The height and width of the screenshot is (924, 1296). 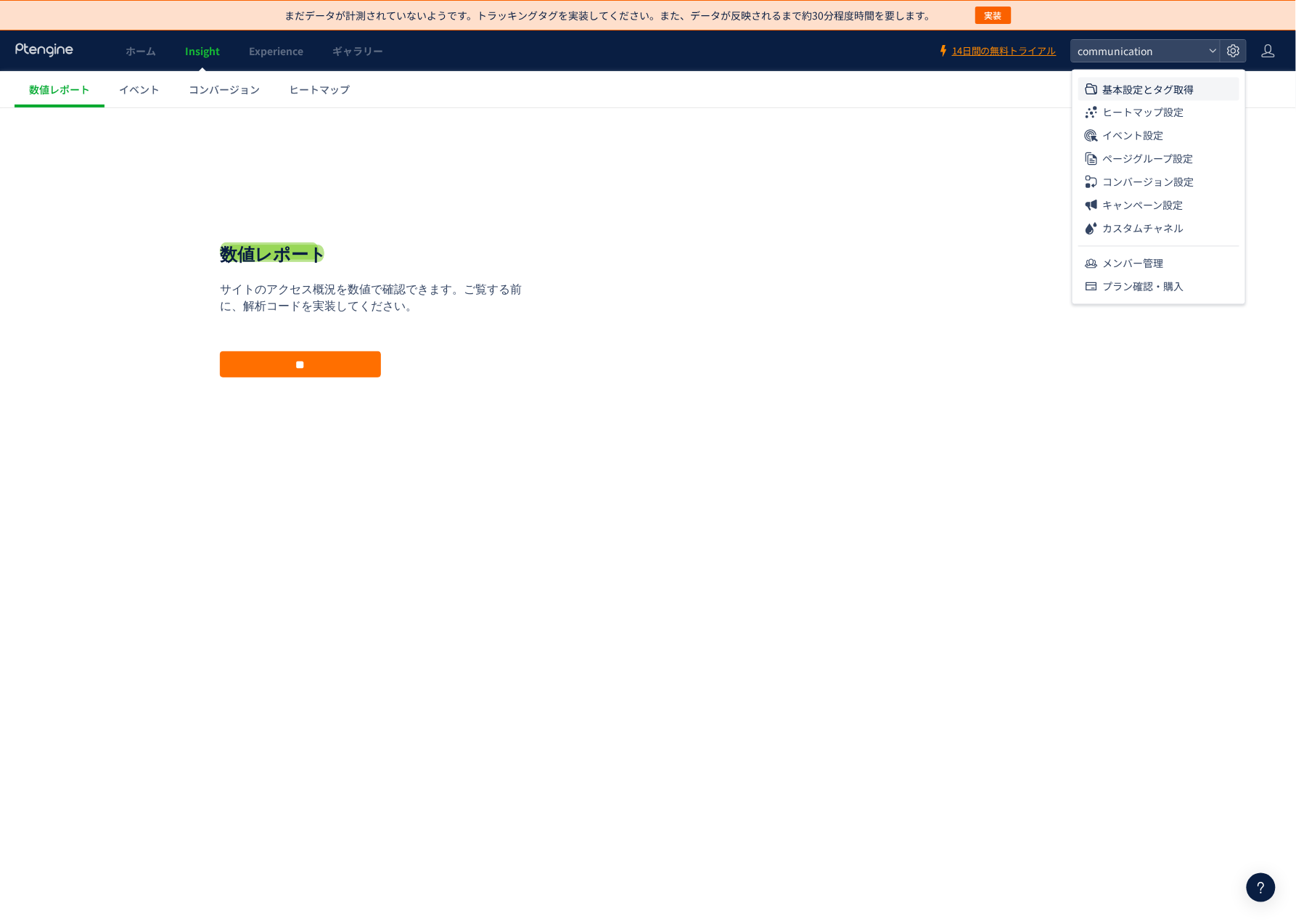 I want to click on p: サイトのアクセス概況を数値で確認できます。ご覧する前に、解析コードを実装してください。, so click(x=376, y=191).